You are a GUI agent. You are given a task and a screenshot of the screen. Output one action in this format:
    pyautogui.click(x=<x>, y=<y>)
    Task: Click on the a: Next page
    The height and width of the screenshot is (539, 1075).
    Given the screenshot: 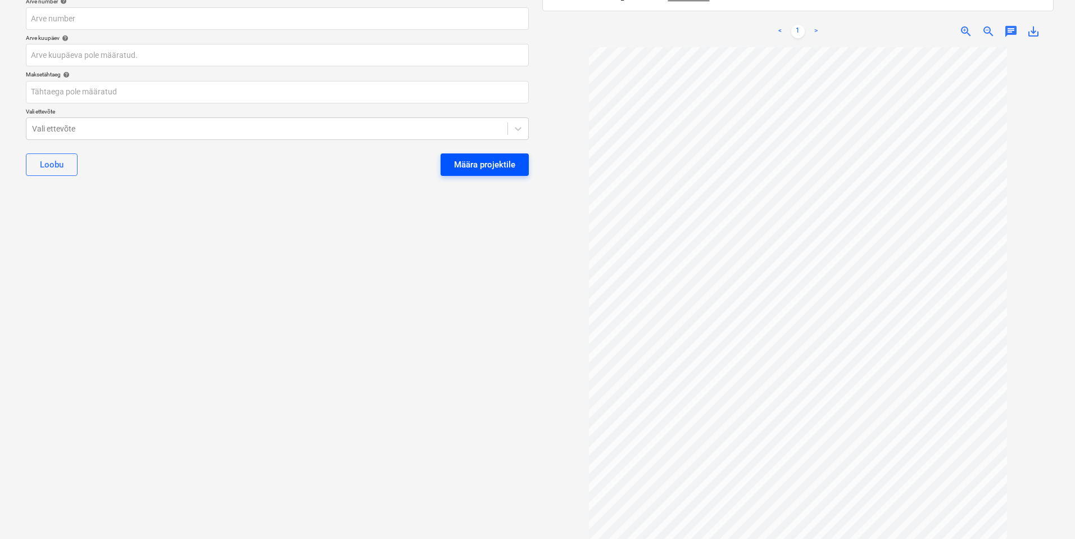 What is the action you would take?
    pyautogui.click(x=816, y=31)
    